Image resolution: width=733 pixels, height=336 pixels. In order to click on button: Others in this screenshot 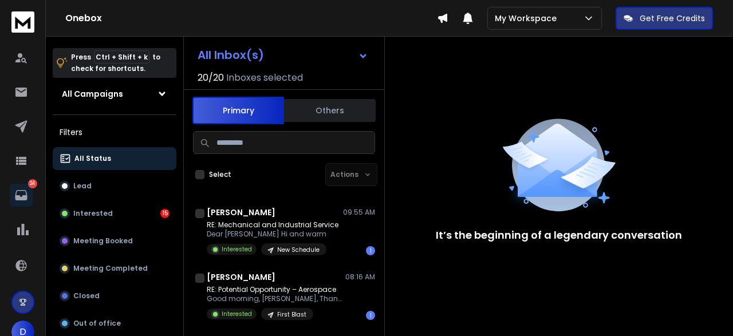, I will do `click(330, 111)`.